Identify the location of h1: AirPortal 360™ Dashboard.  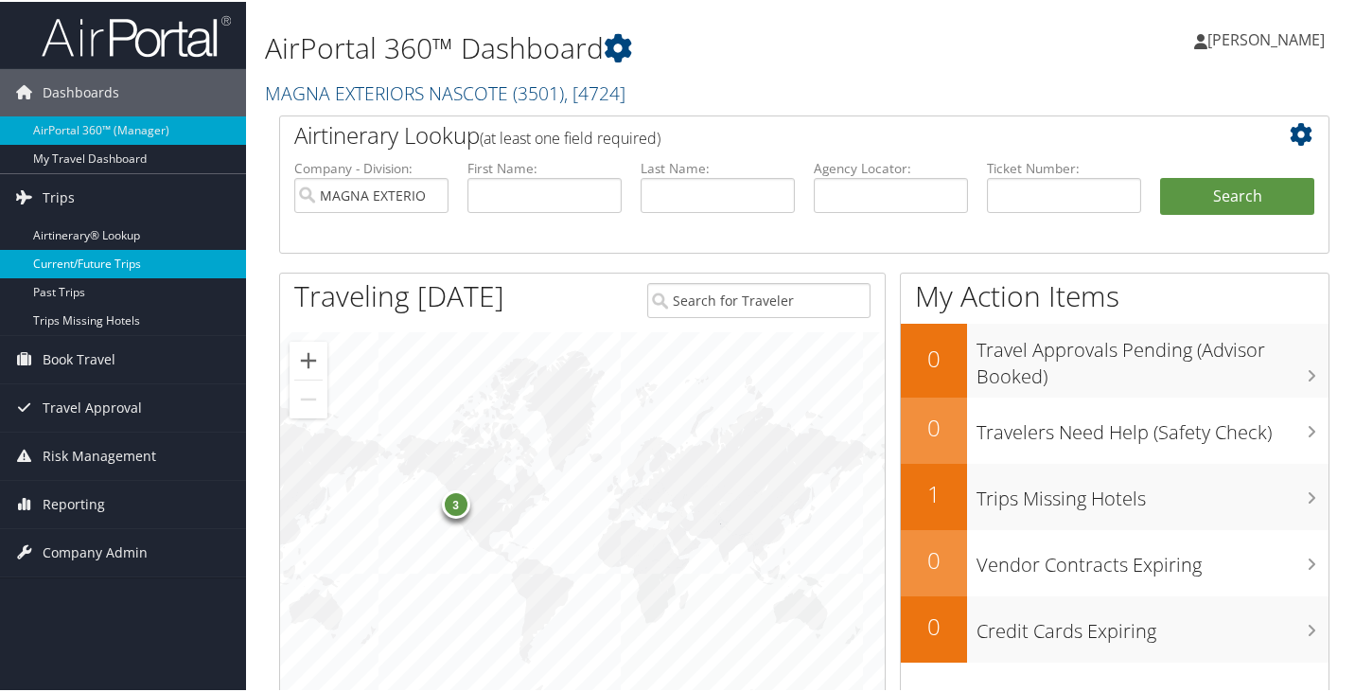
(624, 46).